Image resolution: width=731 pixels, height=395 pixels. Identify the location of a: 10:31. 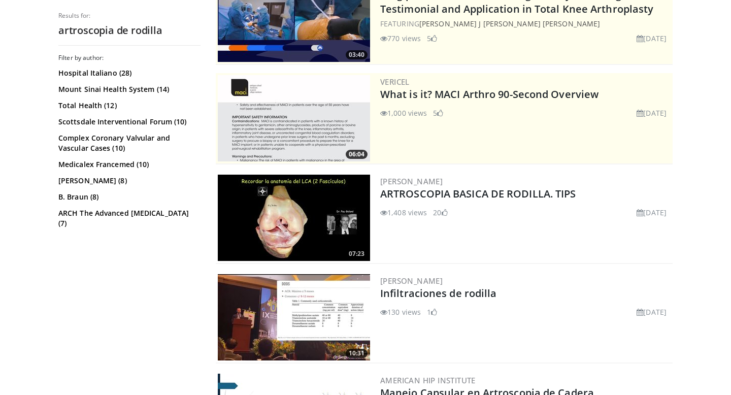
(294, 317).